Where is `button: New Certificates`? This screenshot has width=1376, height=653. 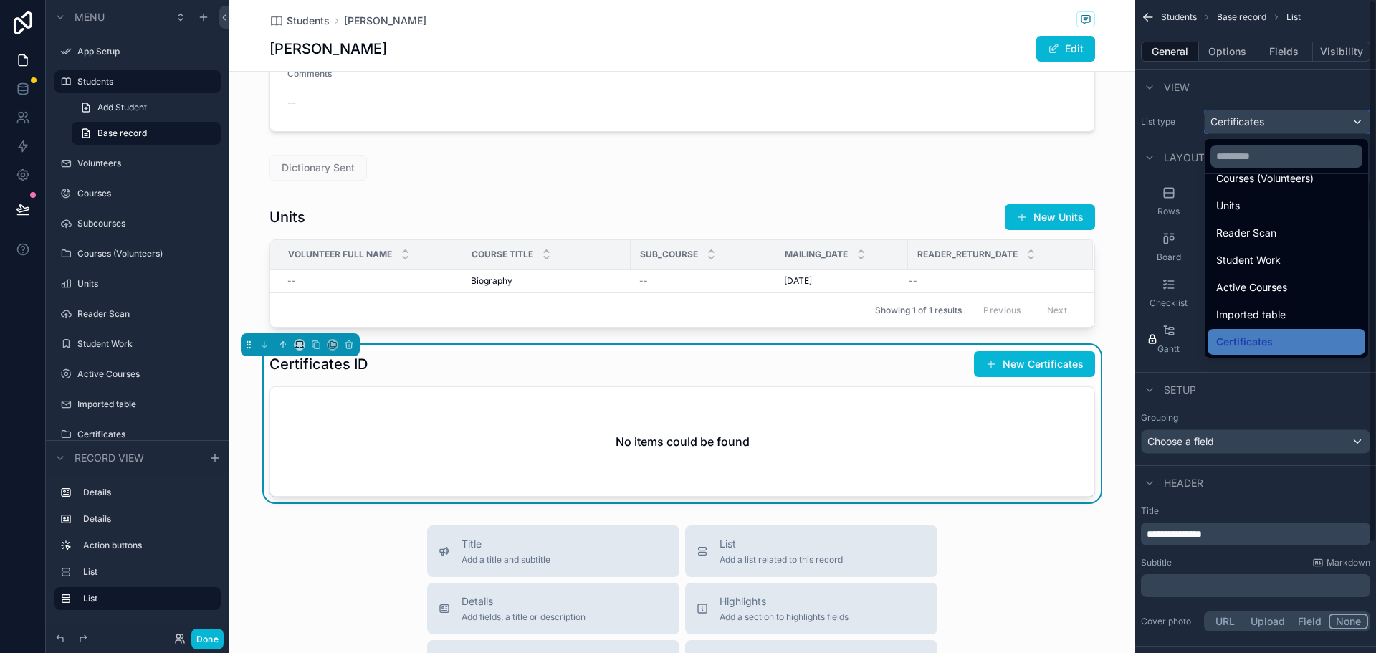 button: New Certificates is located at coordinates (1035, 364).